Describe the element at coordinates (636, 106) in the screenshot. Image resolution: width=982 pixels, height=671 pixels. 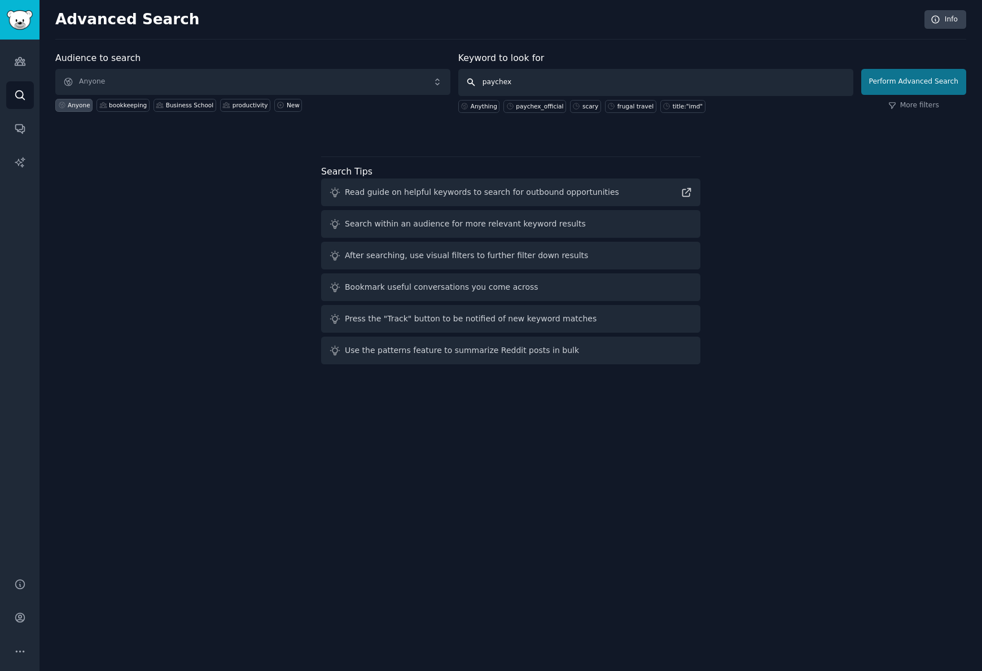
I see `div: frugal travel` at that location.